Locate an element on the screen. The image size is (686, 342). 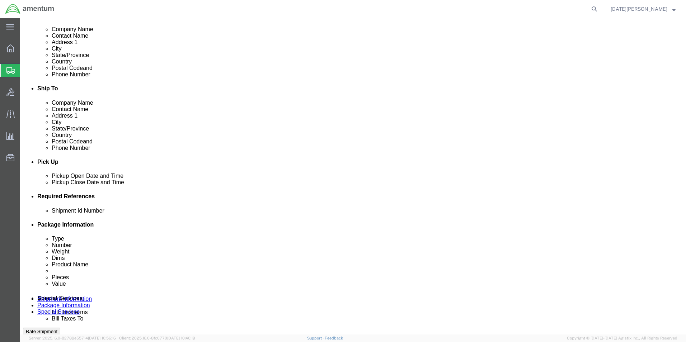
span: Noel Arrieta is located at coordinates (639, 9).